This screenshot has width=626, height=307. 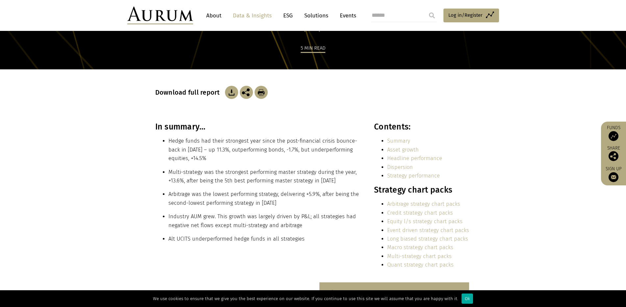 I want to click on a: Events, so click(x=346, y=15).